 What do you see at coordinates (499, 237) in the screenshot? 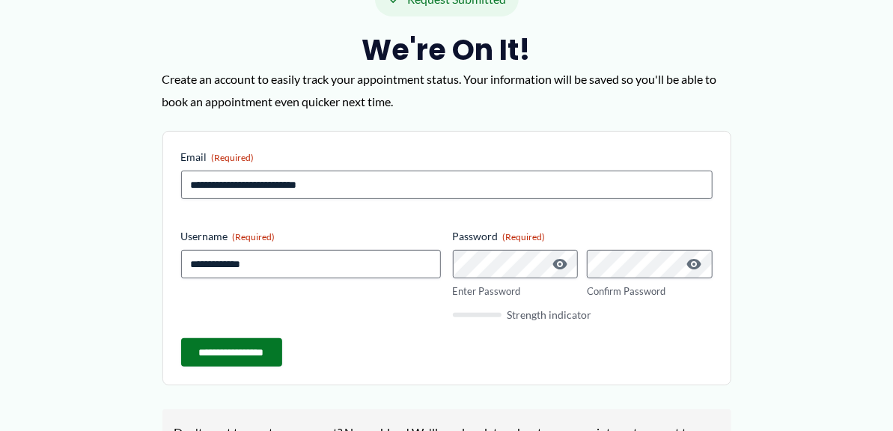
I see `legend: Password` at bounding box center [499, 237].